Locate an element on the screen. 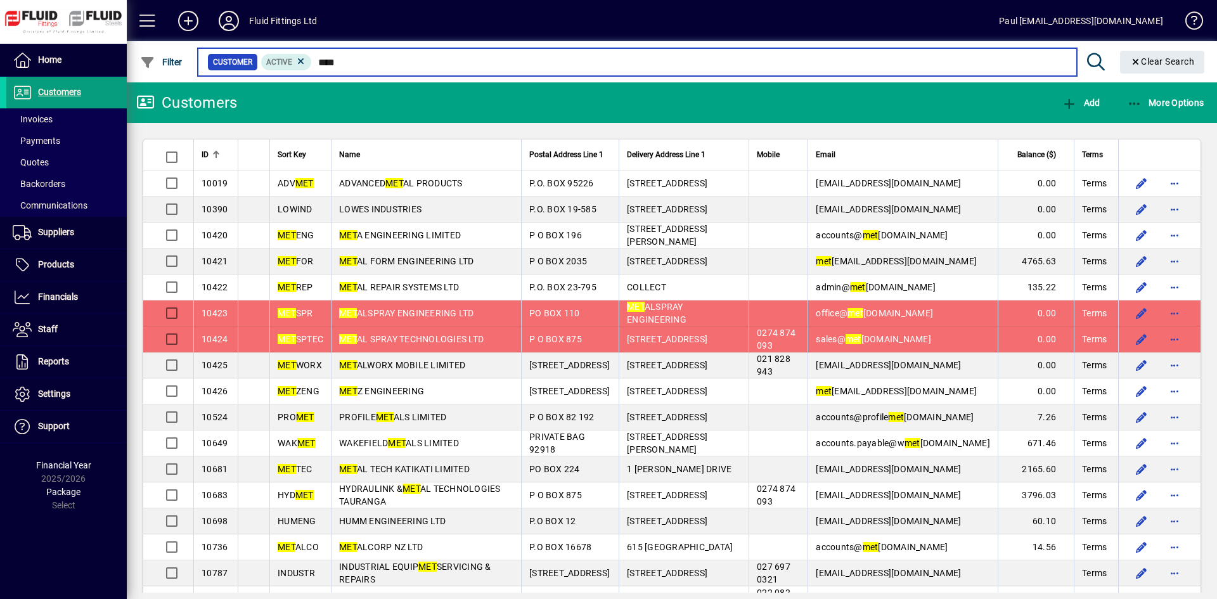 This screenshot has width=1217, height=599. span: 10422 is located at coordinates (214, 287).